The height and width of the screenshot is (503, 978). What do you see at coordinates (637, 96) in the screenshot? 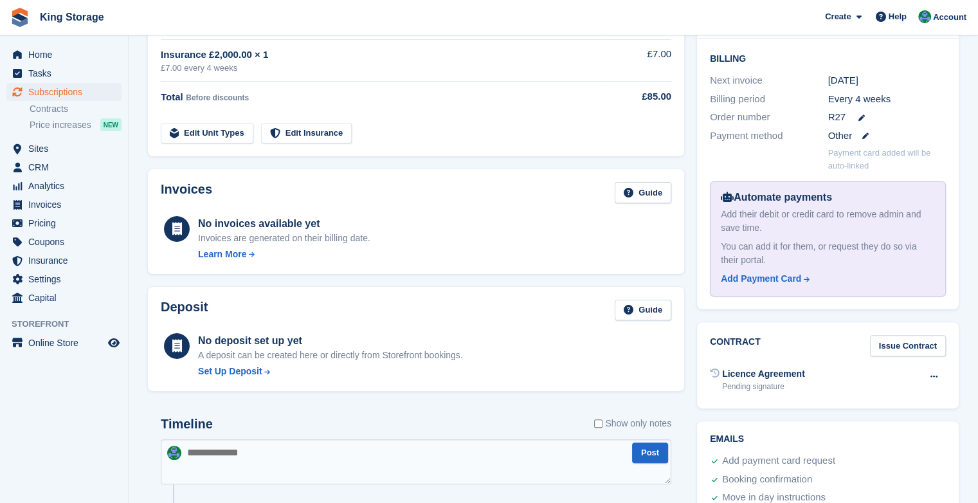
I see `div: £85.00` at bounding box center [637, 96].